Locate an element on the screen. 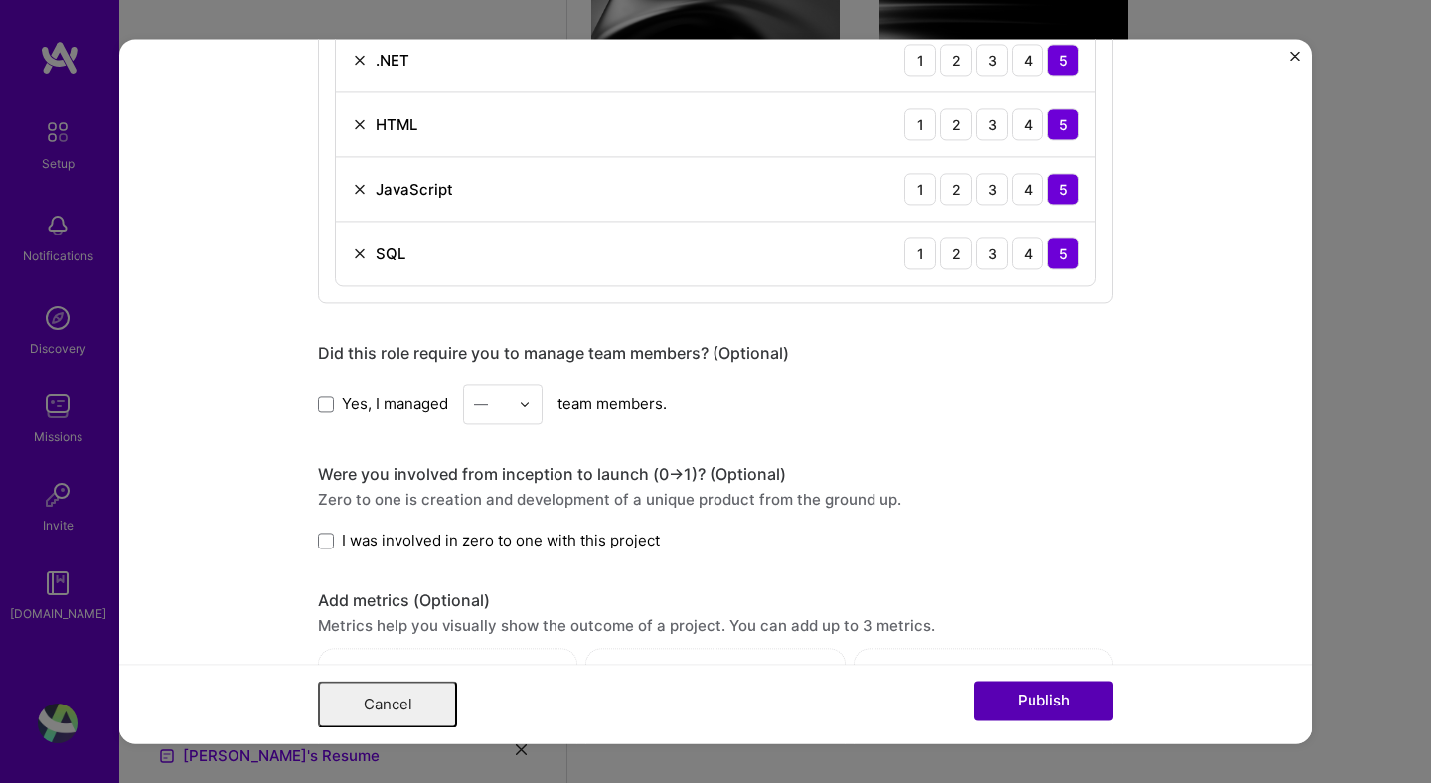  div: HTML is located at coordinates (396, 124).